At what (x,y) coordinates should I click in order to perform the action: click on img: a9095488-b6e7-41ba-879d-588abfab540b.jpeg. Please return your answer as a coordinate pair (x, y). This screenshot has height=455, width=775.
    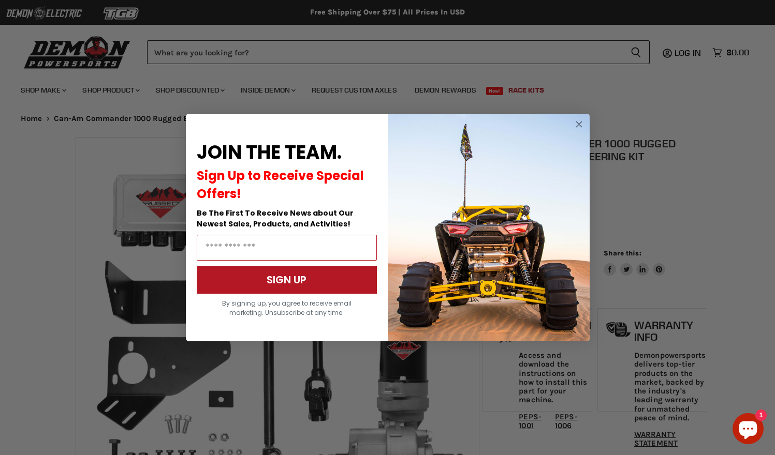
    Looking at the image, I should click on (488, 228).